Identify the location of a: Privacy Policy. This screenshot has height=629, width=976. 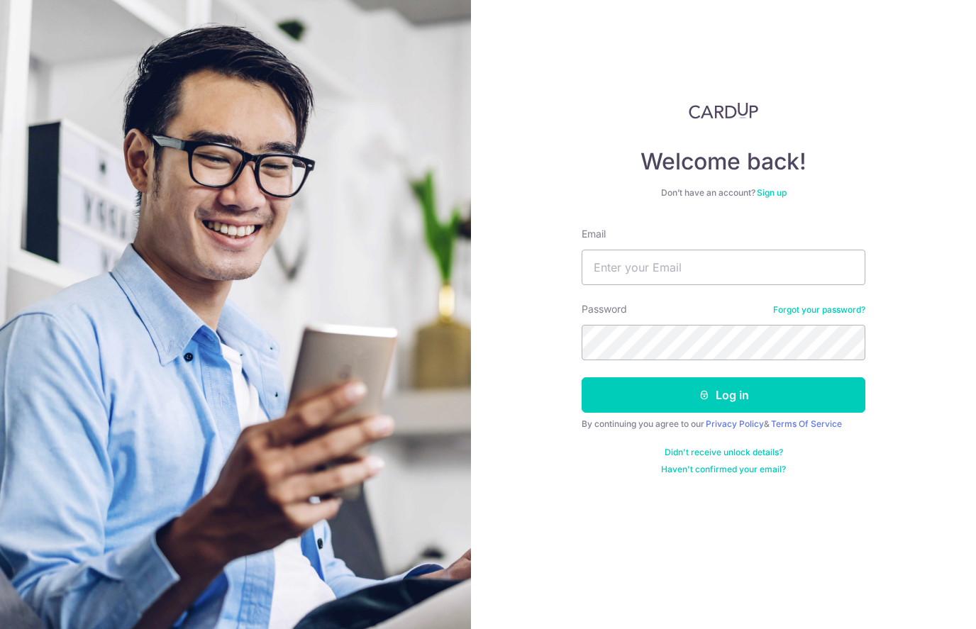
(735, 423).